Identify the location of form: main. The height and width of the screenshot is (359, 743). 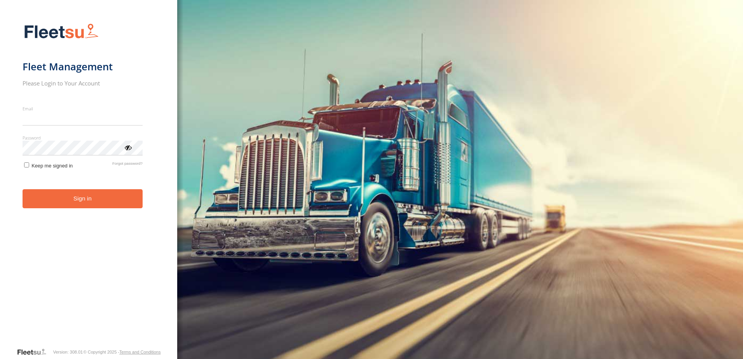
(89, 183).